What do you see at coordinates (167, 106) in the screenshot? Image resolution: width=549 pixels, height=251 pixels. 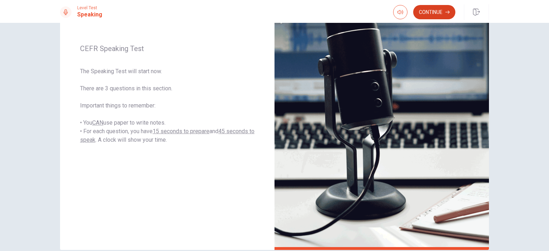 I see `span: The Speaking Test will start now. There are 3 questions in this section. Important things to reme...` at bounding box center [167, 106].